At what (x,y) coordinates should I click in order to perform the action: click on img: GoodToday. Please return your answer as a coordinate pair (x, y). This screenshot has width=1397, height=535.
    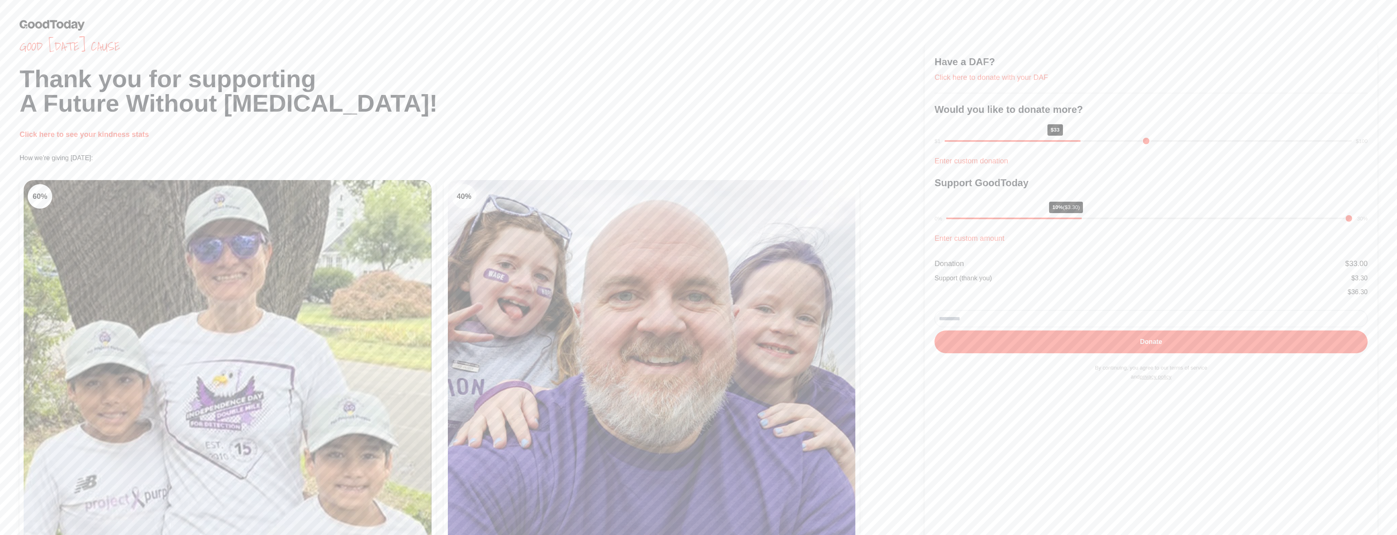
    Looking at the image, I should click on (52, 25).